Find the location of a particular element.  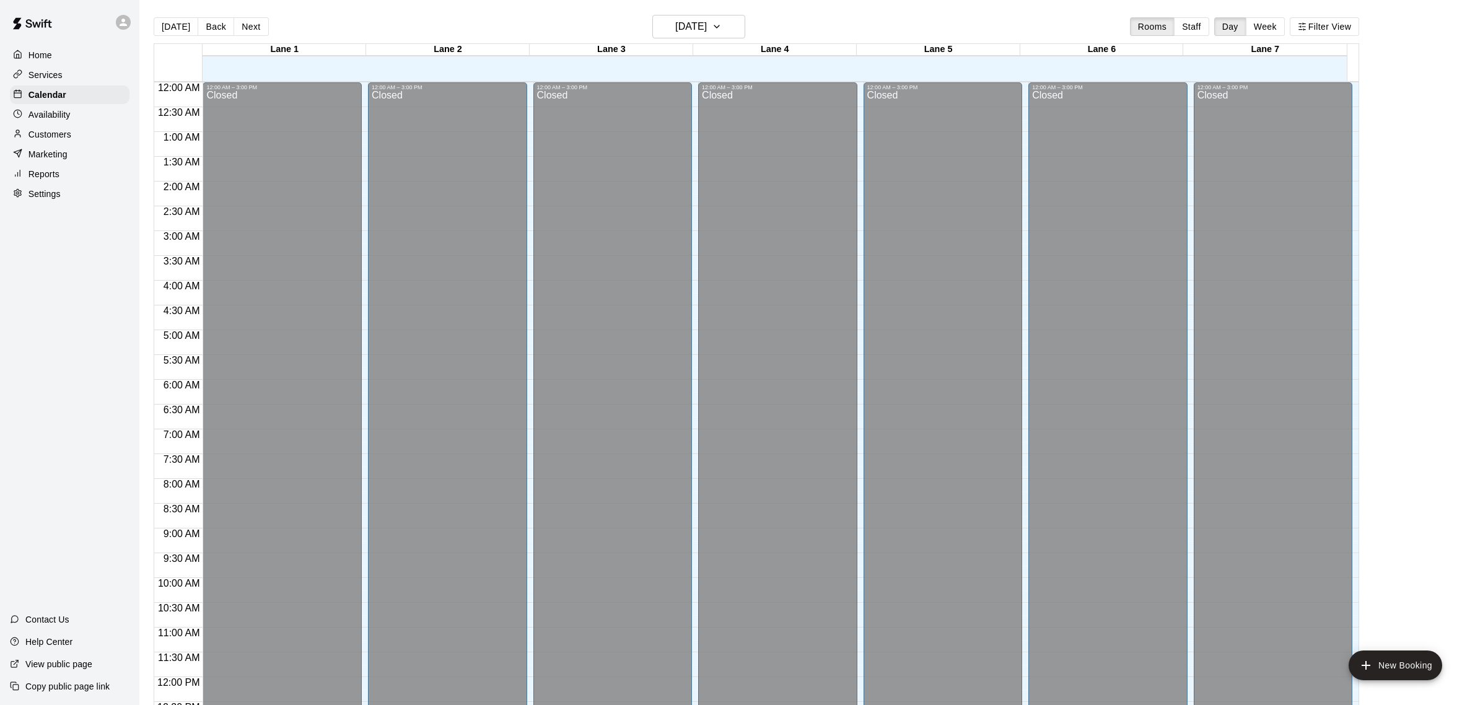

div: Lane 4 is located at coordinates (775, 50).